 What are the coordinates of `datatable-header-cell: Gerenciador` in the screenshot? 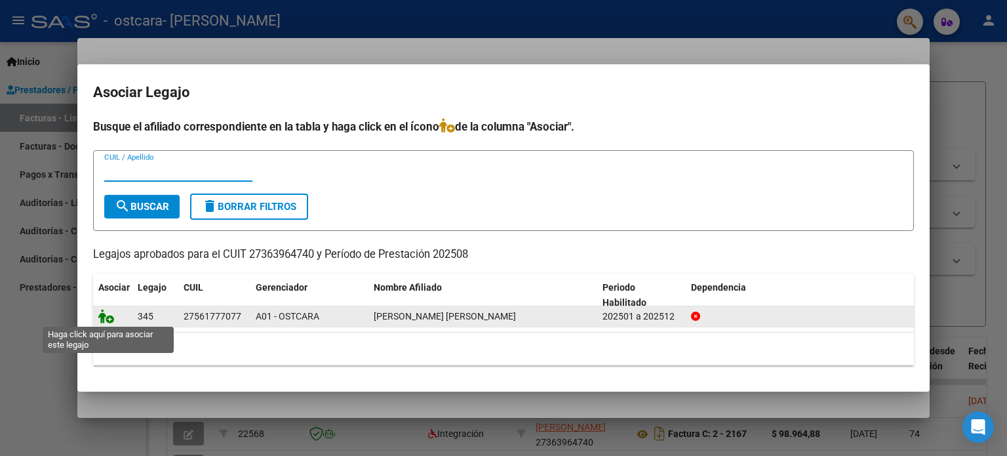 It's located at (309, 295).